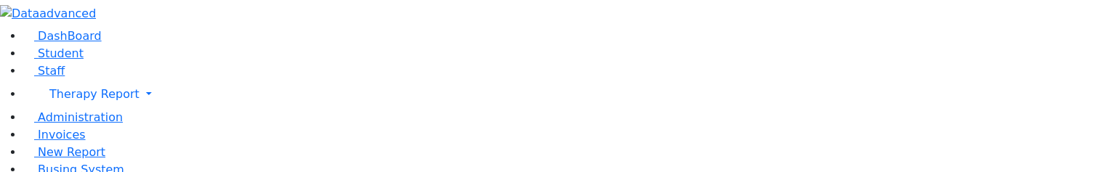 Image resolution: width=1102 pixels, height=172 pixels. Describe the element at coordinates (60, 53) in the screenshot. I see `span: Student` at that location.